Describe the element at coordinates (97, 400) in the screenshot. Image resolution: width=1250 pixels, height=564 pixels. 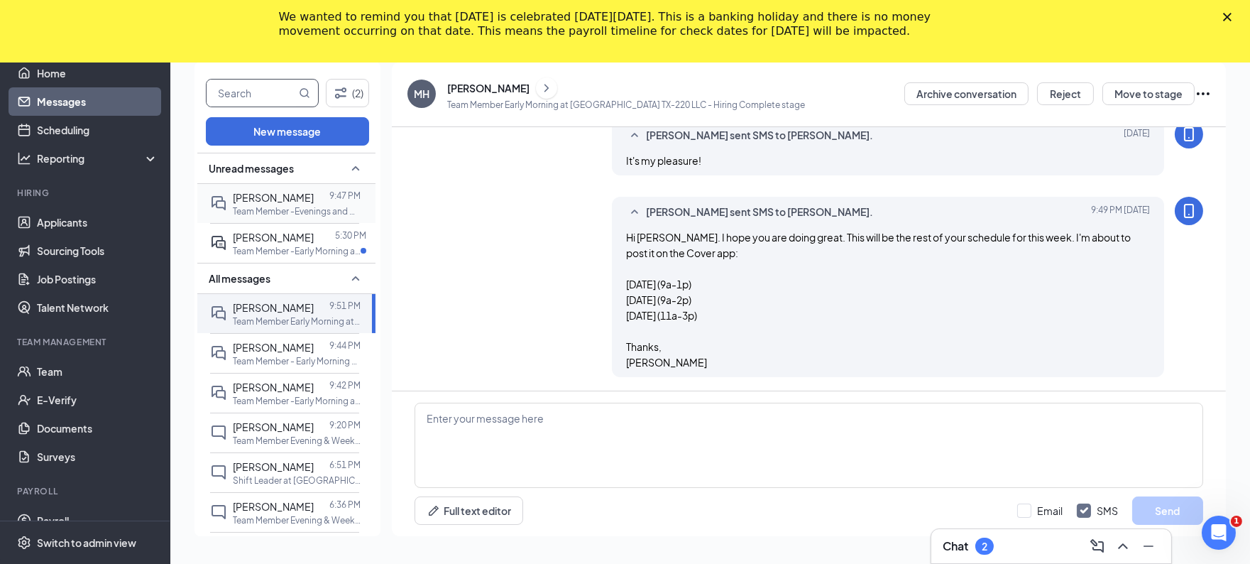
I see `a: E-Verify` at that location.